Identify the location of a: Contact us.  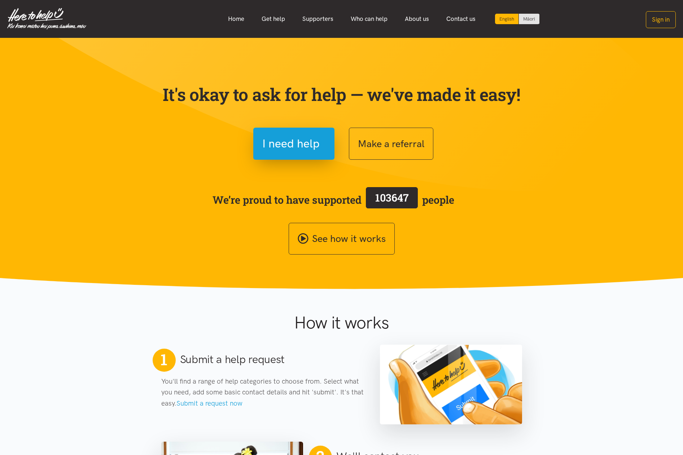
(461, 19).